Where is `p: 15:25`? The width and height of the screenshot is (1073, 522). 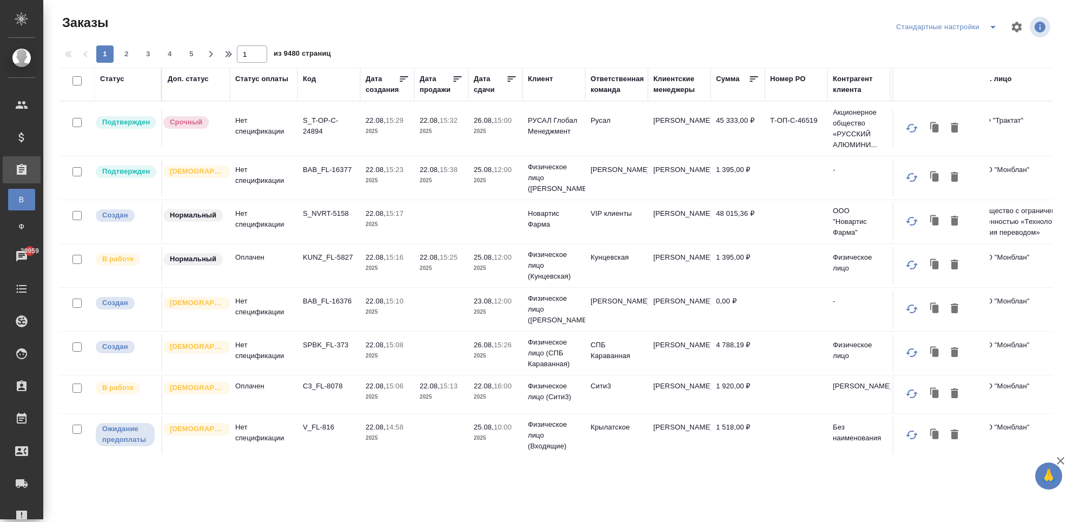 p: 15:25 is located at coordinates (448, 257).